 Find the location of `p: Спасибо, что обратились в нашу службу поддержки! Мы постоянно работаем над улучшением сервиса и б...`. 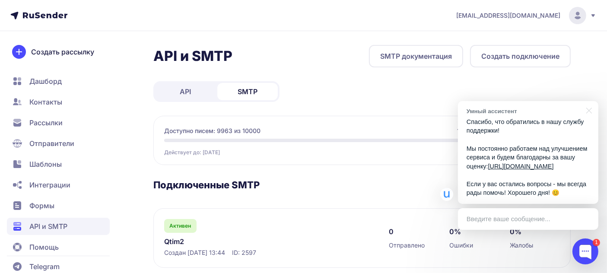

p: Спасибо, что обратились в нашу службу поддержки! Мы постоянно работаем над улучшением сервиса и б... is located at coordinates (528, 157).